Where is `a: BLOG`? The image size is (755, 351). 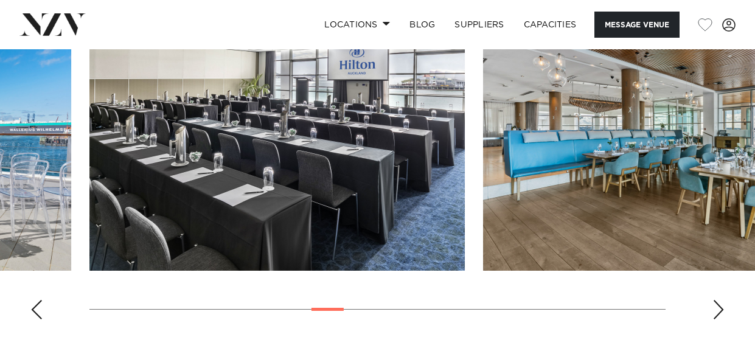 a: BLOG is located at coordinates (422, 24).